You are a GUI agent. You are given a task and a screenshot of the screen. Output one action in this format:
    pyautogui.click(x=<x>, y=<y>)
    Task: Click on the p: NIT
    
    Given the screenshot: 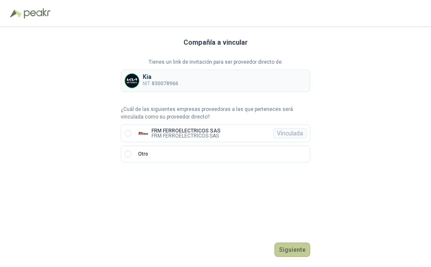 What is the action you would take?
    pyautogui.click(x=160, y=83)
    